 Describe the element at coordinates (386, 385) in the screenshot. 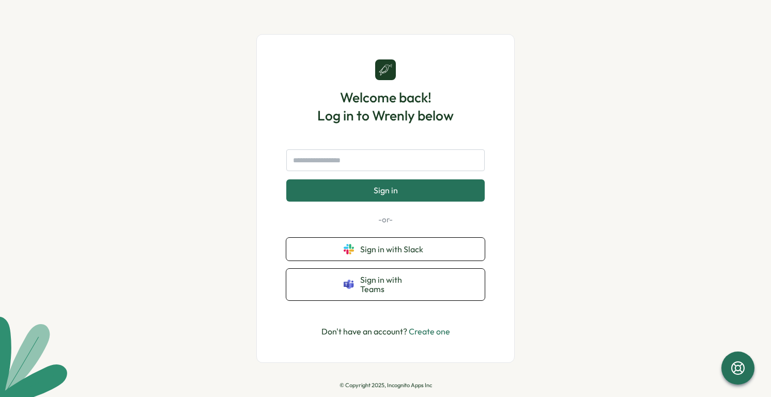

I see `p: © Copyright 2025, Incognito Apps Inc` at that location.